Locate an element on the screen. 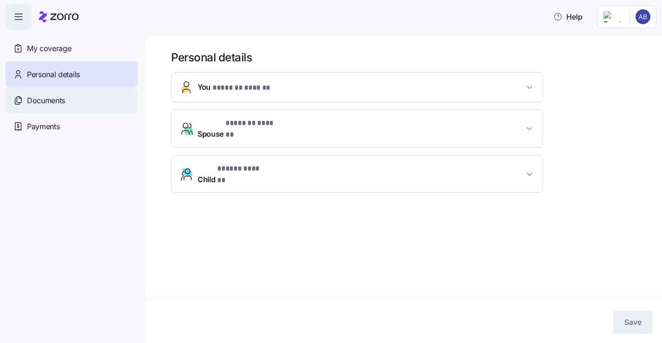 This screenshot has width=662, height=343. span: Spouse is located at coordinates (239, 129).